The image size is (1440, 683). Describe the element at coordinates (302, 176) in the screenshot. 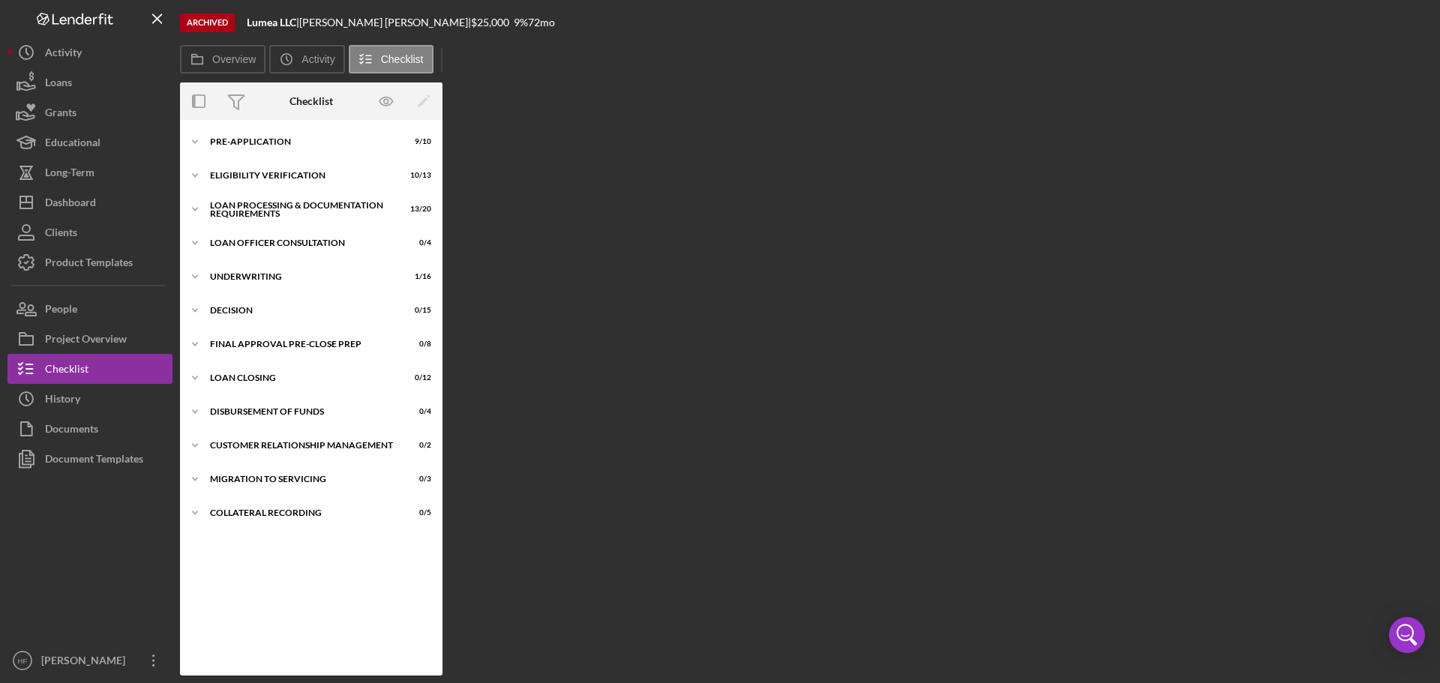

I see `div: Eligibility Verification` at that location.